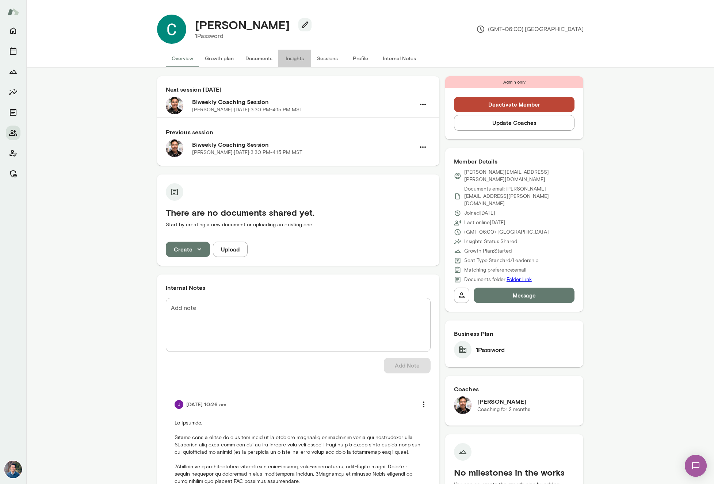 Image resolution: width=714 pixels, height=484 pixels. I want to click on button: Profile, so click(360, 58).